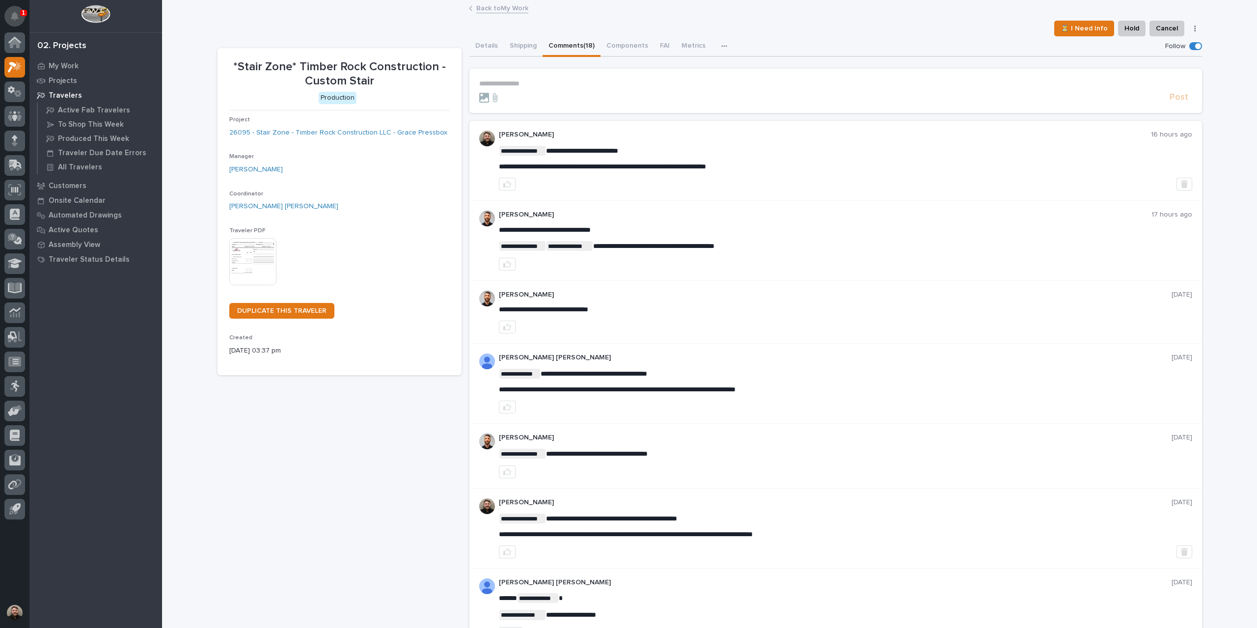  I want to click on a: Customers, so click(96, 186).